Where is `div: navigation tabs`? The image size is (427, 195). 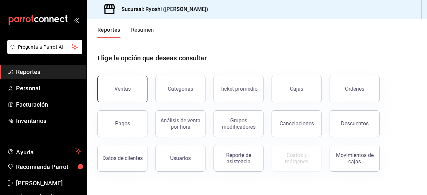 div: navigation tabs is located at coordinates (126, 32).